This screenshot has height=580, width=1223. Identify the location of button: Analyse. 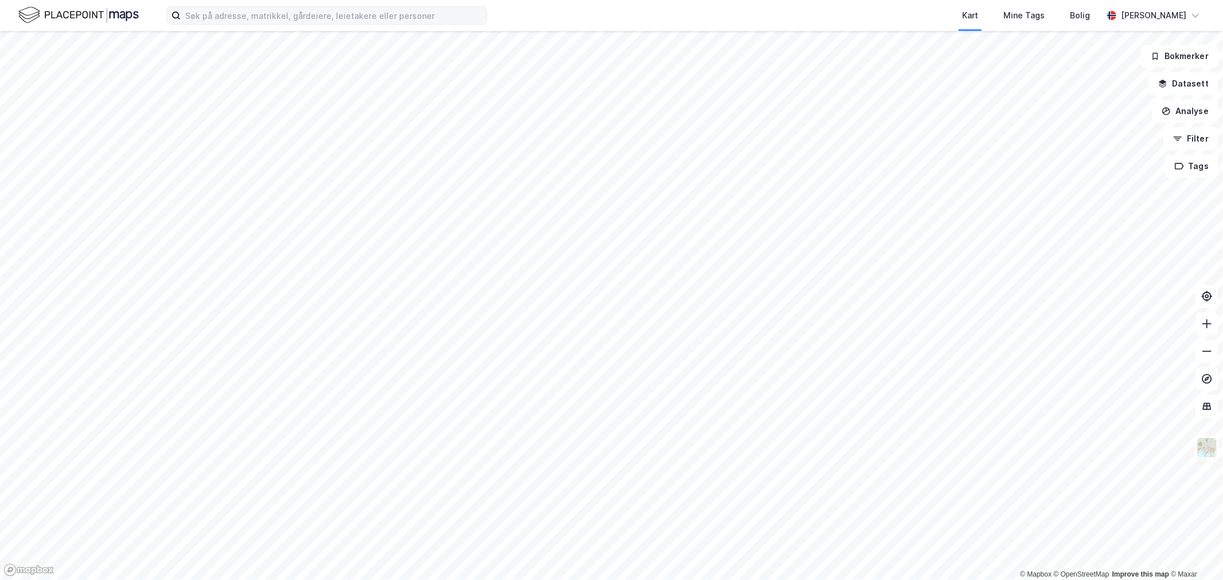
(1185, 111).